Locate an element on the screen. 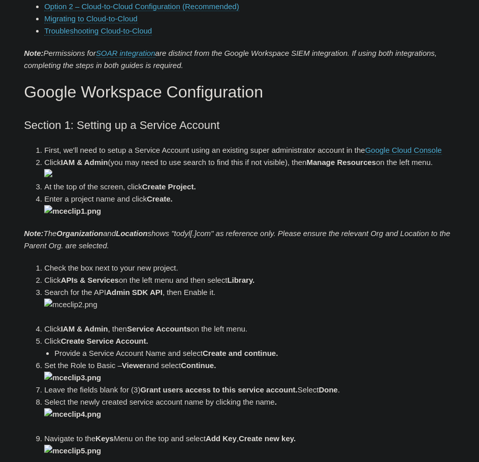  h2: Section 1: Setting up a Service Account is located at coordinates (239, 125).